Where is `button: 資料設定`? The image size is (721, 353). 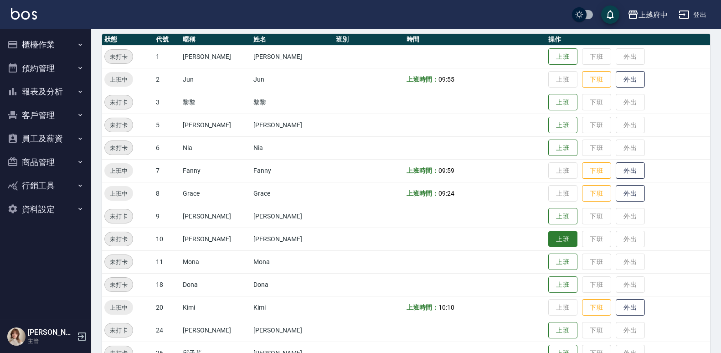
button: 資料設定 is located at coordinates (46, 209).